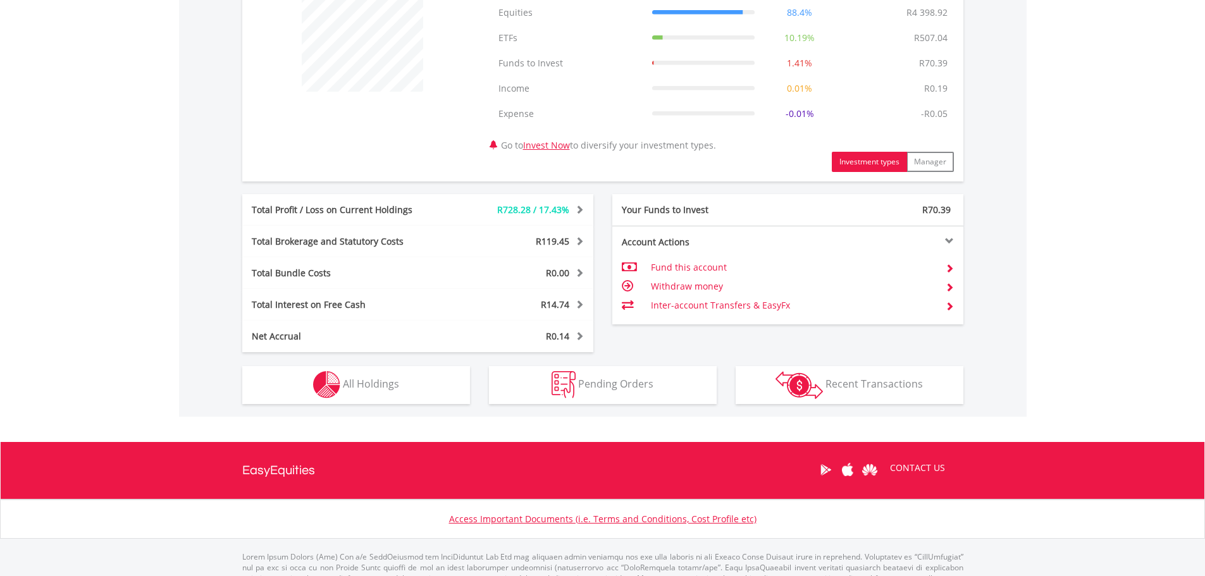  I want to click on td: Inter-account Transfers & EasyFx, so click(792, 305).